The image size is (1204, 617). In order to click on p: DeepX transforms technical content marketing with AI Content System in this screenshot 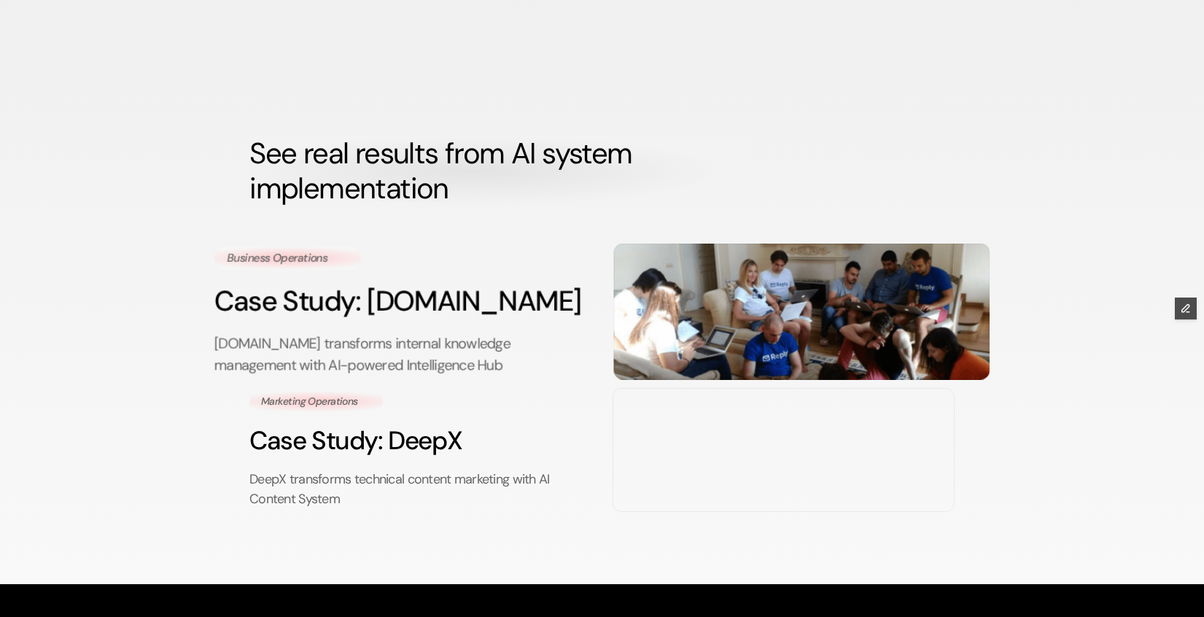, I will do `click(420, 489)`.